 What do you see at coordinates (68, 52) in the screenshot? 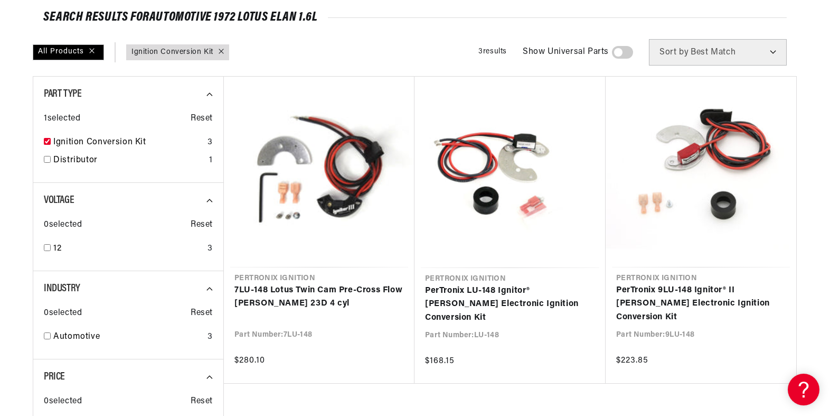
I see `div: All Products` at bounding box center [68, 52].